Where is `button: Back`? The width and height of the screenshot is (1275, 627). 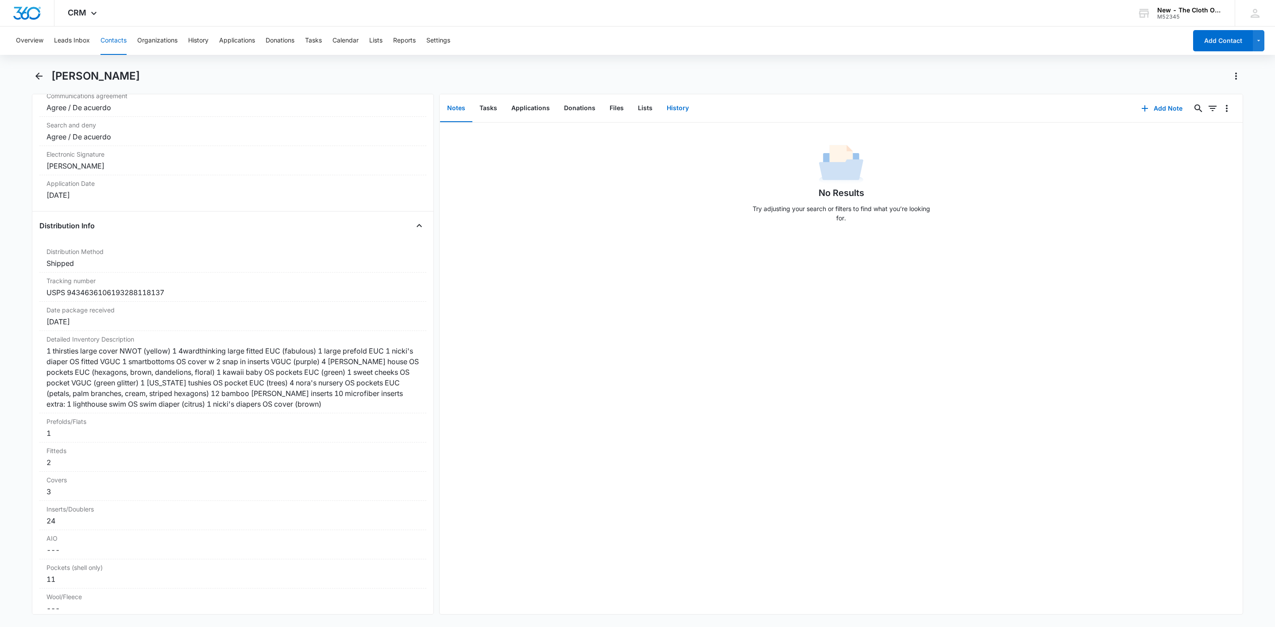
button: Back is located at coordinates (39, 76).